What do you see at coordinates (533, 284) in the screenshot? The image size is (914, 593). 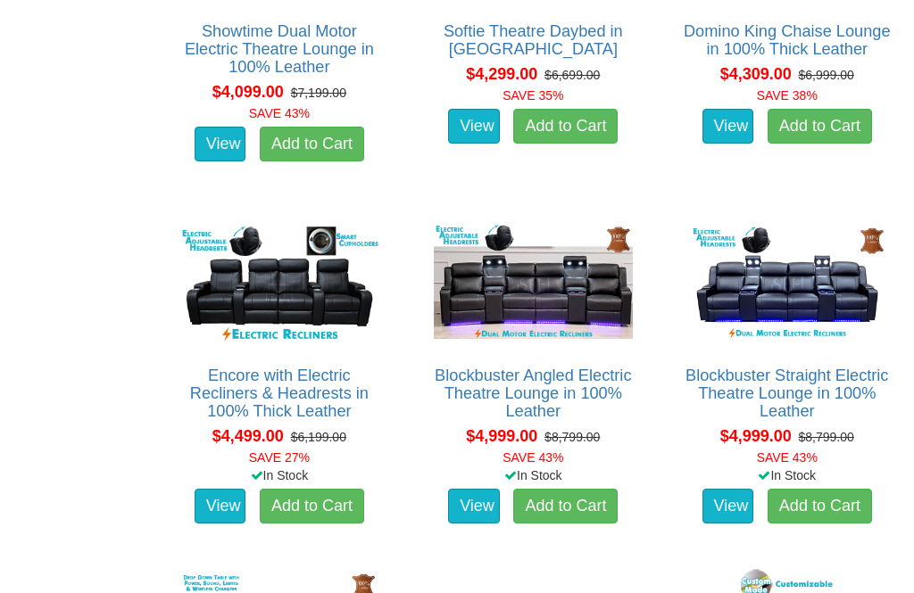 I see `img: Blockbuster Angled Electric Theatre Lounge in 100% Leather` at bounding box center [533, 284].